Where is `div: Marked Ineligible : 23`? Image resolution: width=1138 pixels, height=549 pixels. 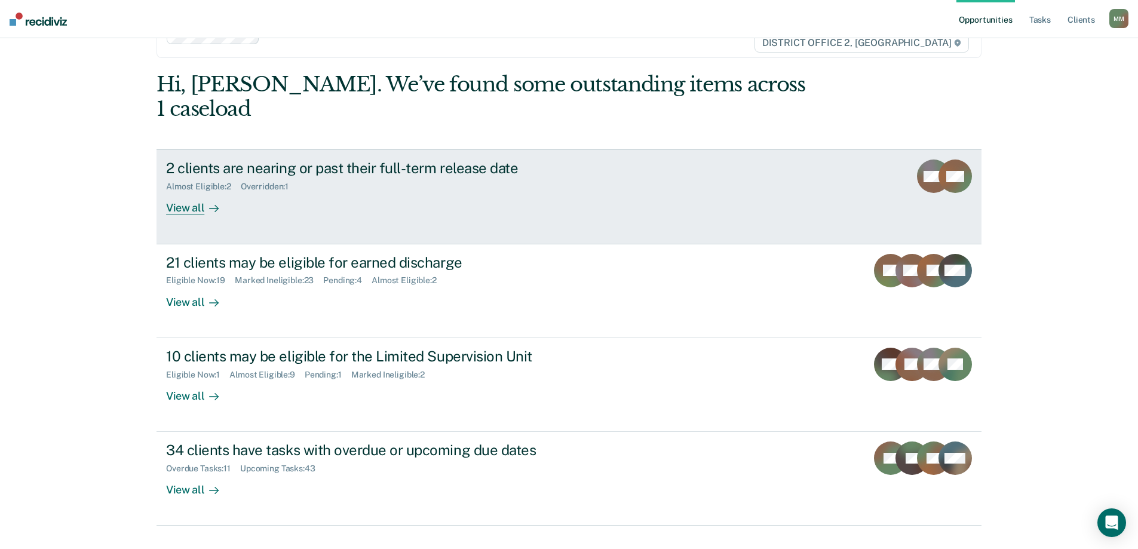 div: Marked Ineligible : 23 is located at coordinates (279, 280).